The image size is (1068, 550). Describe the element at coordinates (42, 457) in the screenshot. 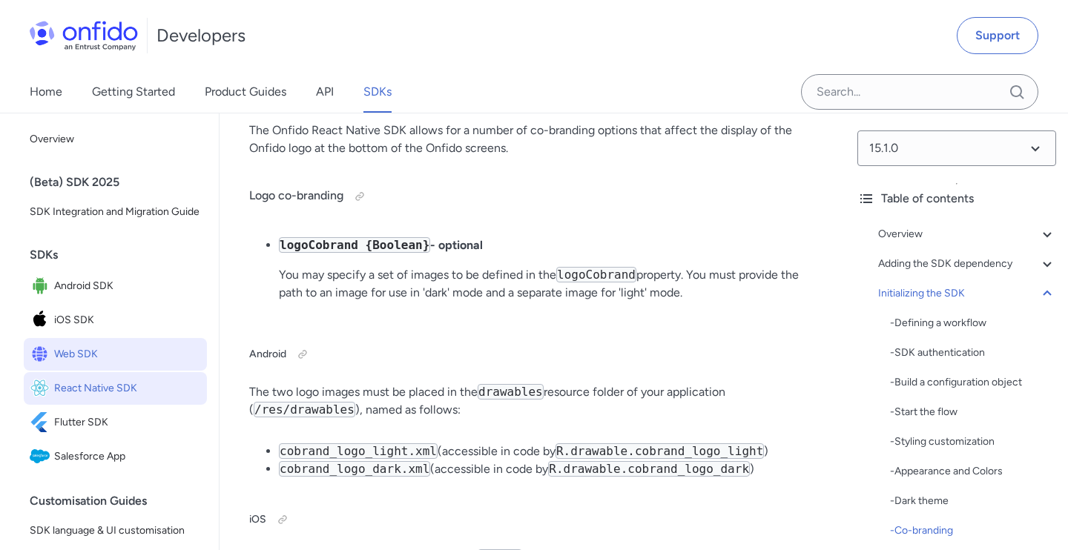

I see `img: IconSalesforce App` at that location.